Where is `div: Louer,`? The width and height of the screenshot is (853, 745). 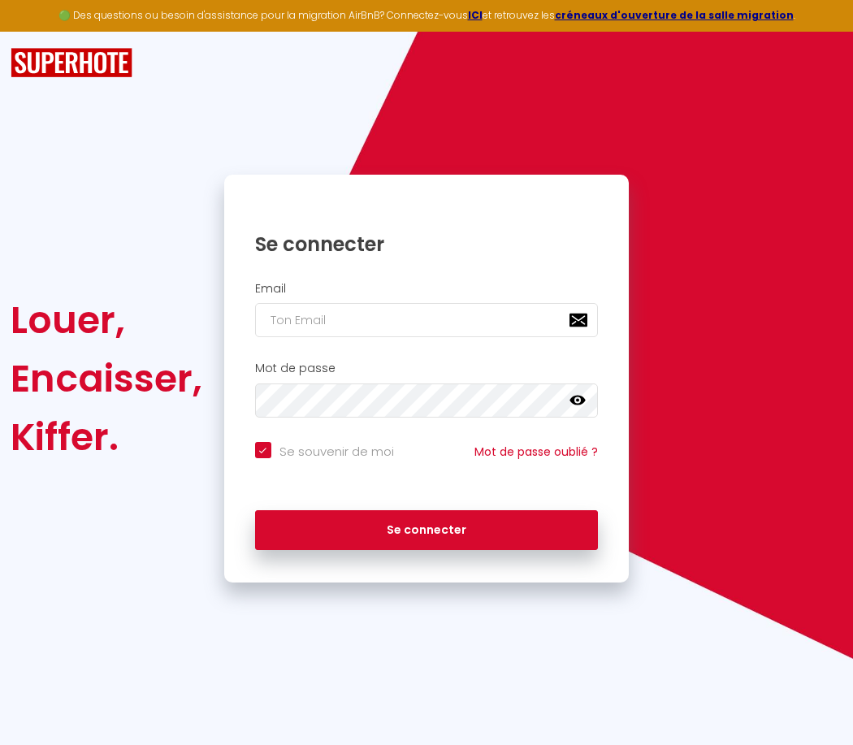 div: Louer, is located at coordinates (106, 320).